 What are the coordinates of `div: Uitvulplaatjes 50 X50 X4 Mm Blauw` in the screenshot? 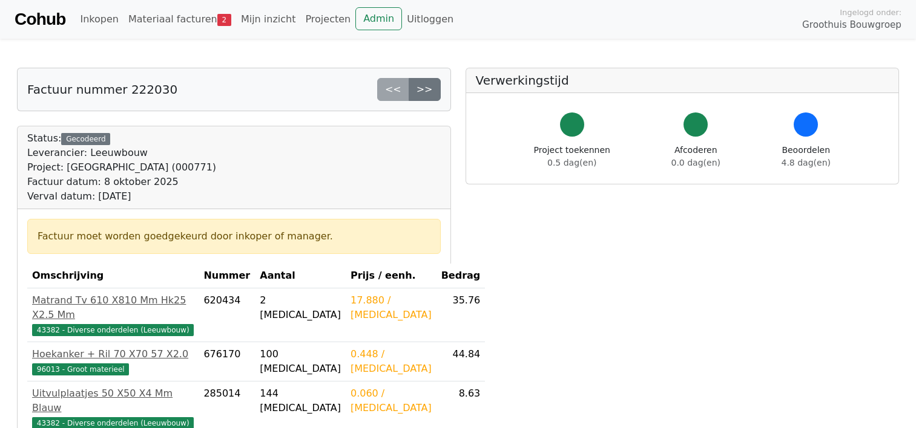 It's located at (113, 401).